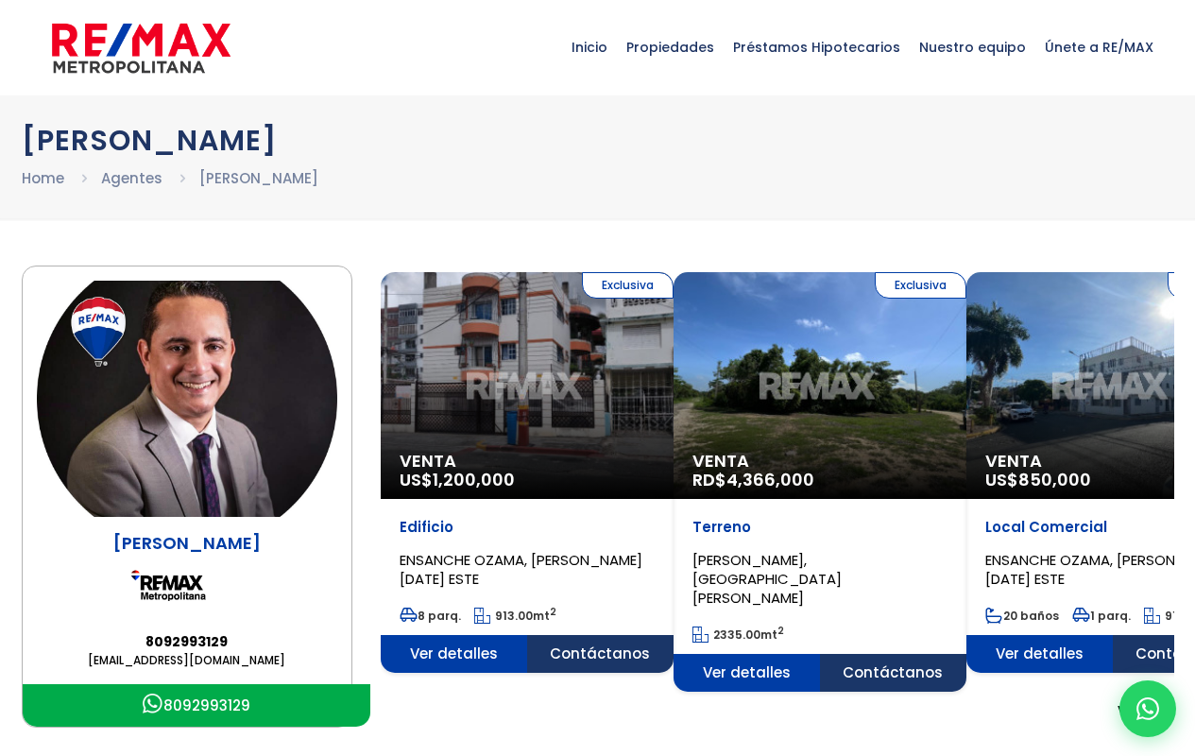  Describe the element at coordinates (737, 634) in the screenshot. I see `span: 2335.00` at that location.